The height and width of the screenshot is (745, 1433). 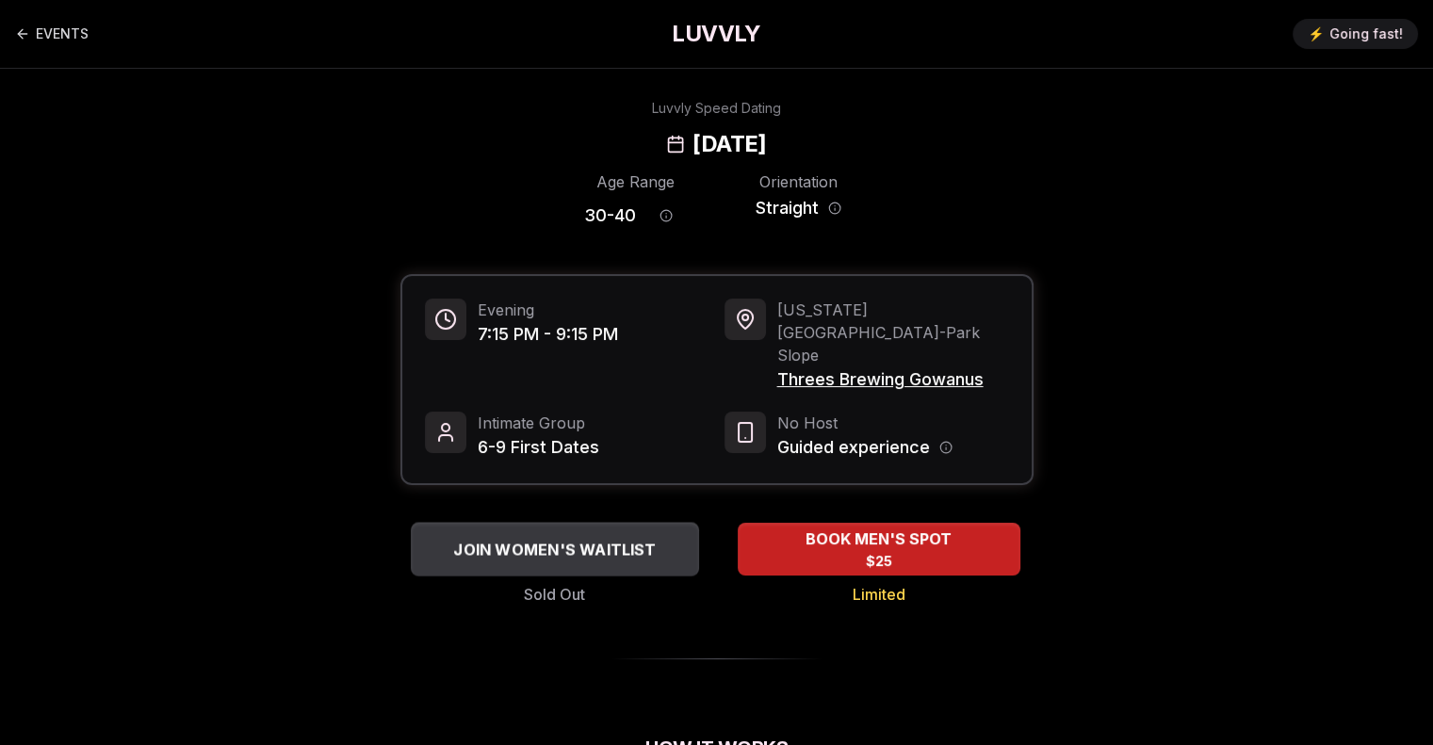 What do you see at coordinates (946, 447) in the screenshot?
I see `button: Host information` at bounding box center [946, 447].